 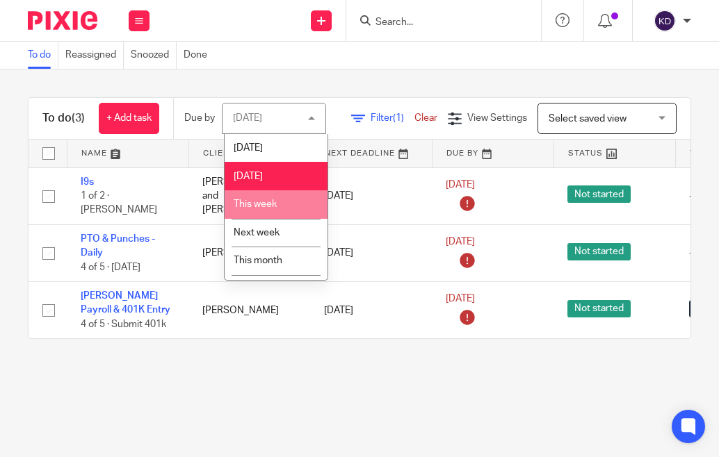 What do you see at coordinates (129, 118) in the screenshot?
I see `a: + Add task` at bounding box center [129, 118].